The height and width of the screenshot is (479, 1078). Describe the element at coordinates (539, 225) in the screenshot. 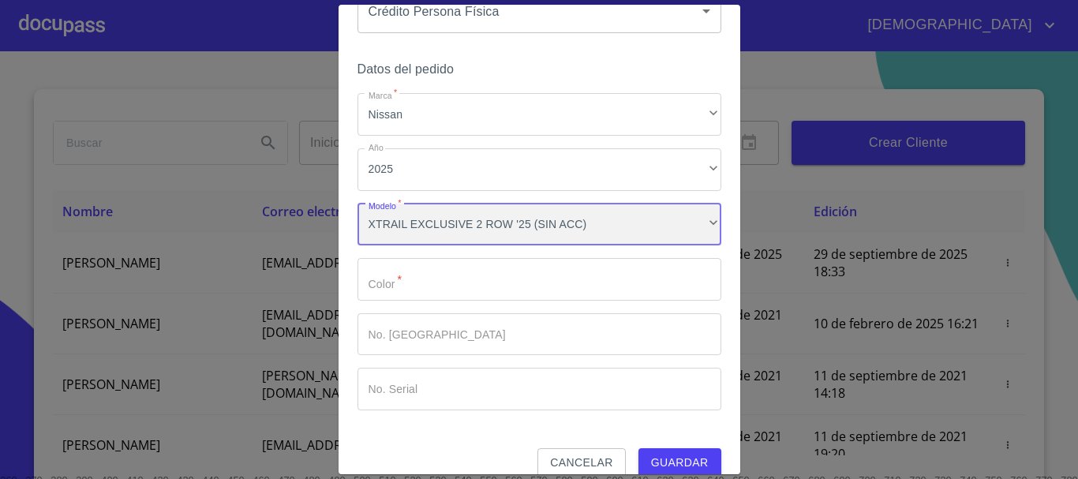

I see `div: XTRAIL EXCLUSIVE 2 ROW '25 (SIN ACC)` at that location.